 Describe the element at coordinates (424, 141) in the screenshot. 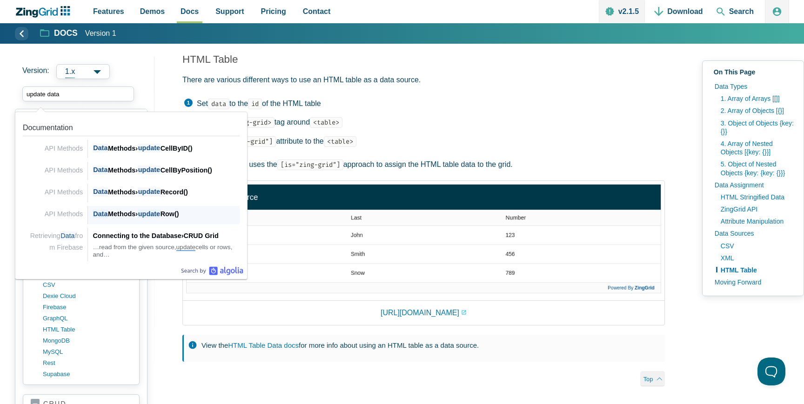

I see `li: Add attribute to the` at that location.